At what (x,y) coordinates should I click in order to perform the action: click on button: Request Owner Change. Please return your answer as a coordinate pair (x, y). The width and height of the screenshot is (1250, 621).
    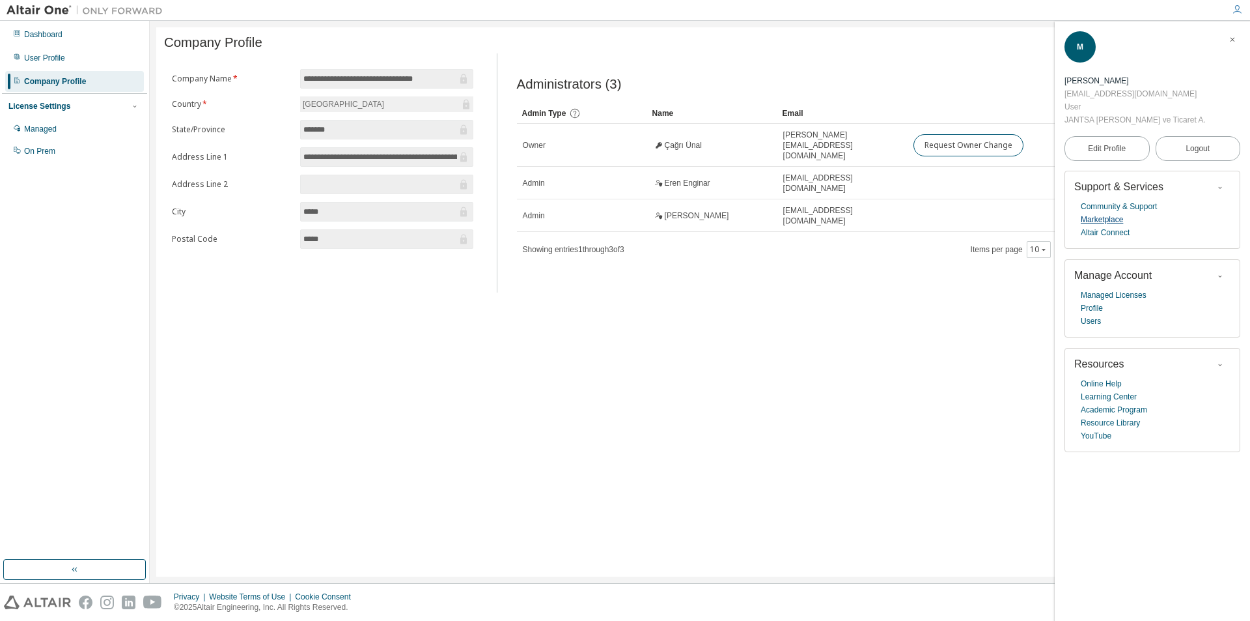
    Looking at the image, I should click on (968, 145).